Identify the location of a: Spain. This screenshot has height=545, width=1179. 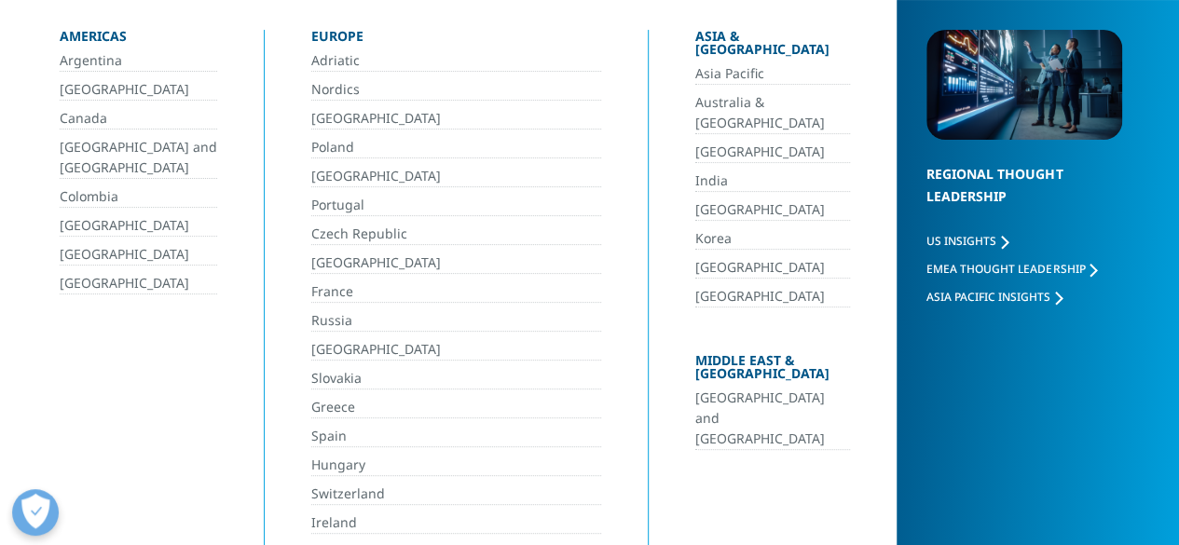
(456, 436).